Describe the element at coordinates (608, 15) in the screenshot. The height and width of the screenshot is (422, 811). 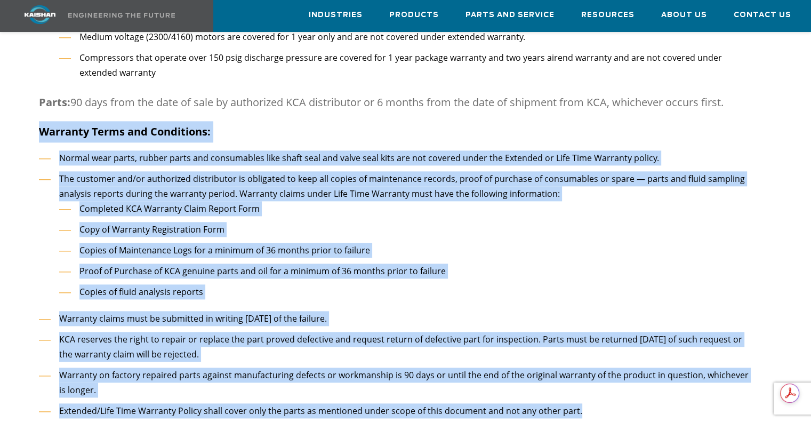
I see `a: Resources` at that location.